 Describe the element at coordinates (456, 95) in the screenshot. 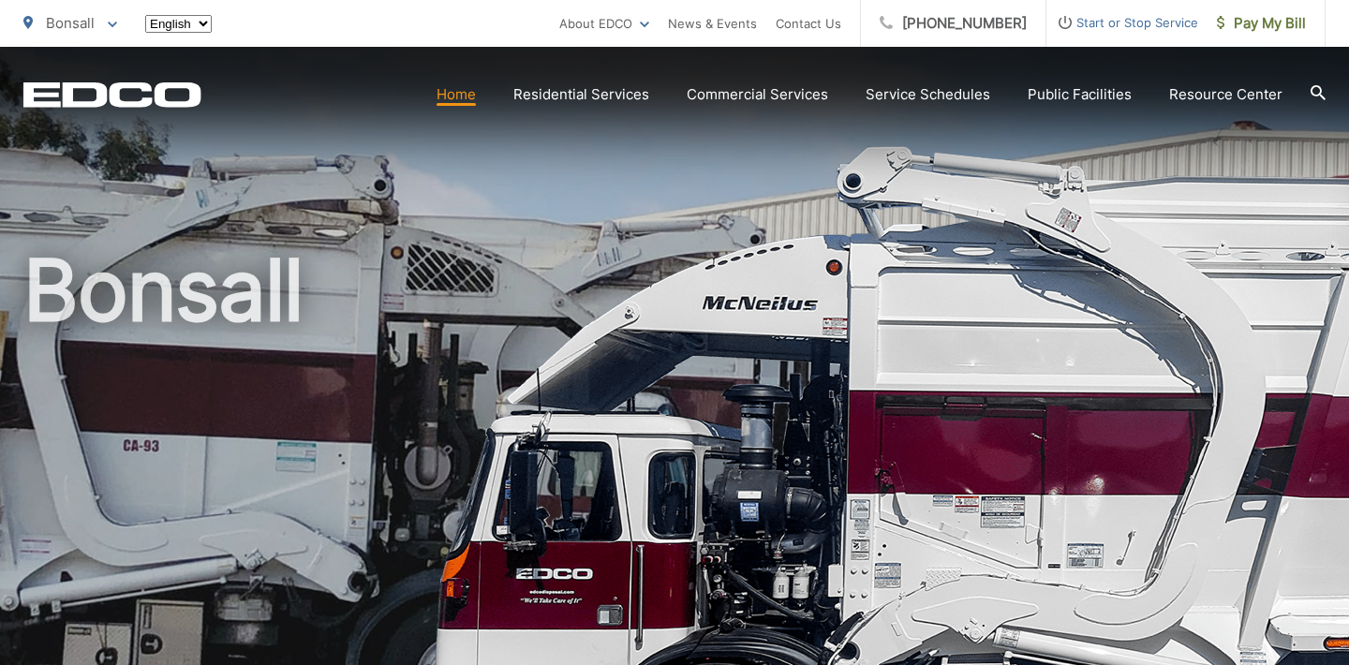

I see `a: Home` at that location.